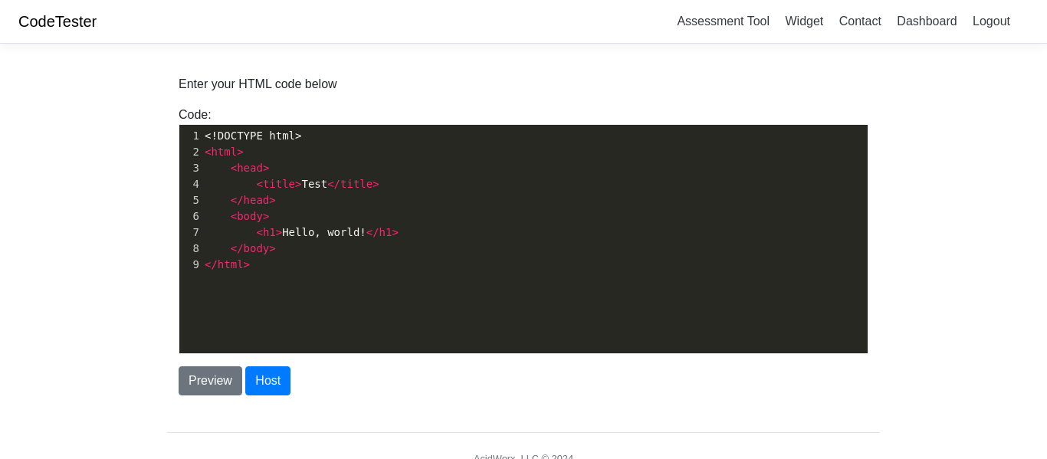 Image resolution: width=1047 pixels, height=459 pixels. I want to click on div: 6, so click(190, 216).